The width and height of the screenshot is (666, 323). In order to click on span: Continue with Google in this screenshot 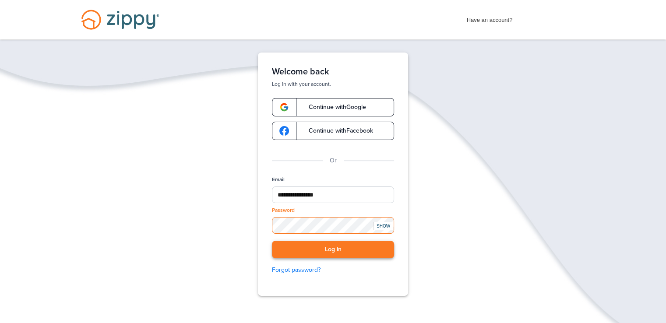, I will do `click(333, 107)`.